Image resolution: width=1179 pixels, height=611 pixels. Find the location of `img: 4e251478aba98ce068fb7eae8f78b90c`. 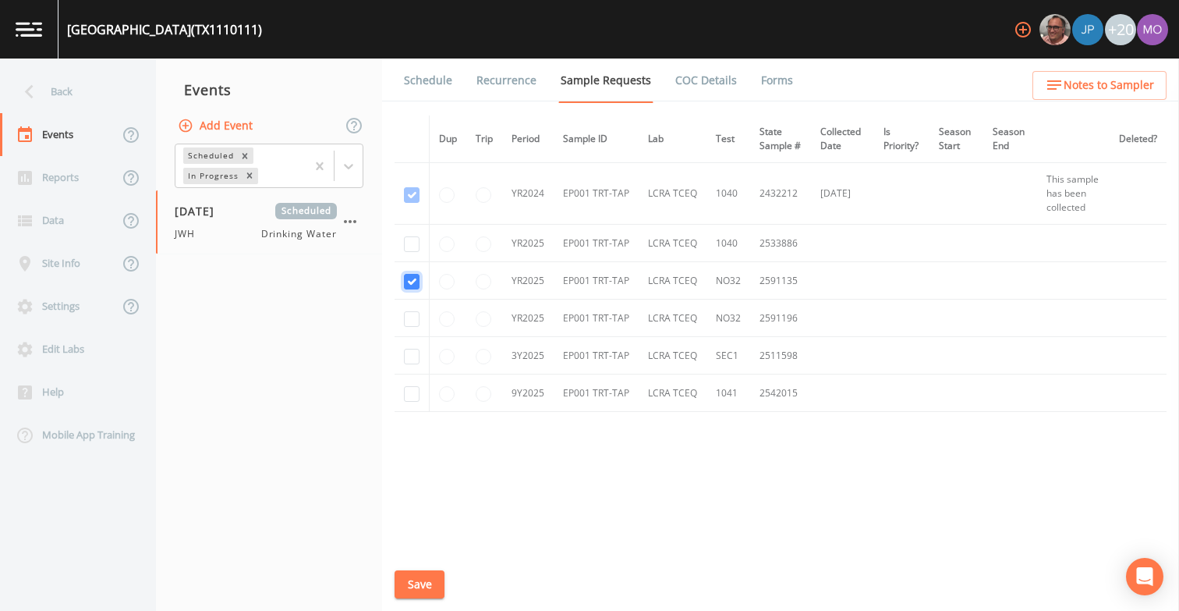

img: 4e251478aba98ce068fb7eae8f78b90c is located at coordinates (1152, 30).